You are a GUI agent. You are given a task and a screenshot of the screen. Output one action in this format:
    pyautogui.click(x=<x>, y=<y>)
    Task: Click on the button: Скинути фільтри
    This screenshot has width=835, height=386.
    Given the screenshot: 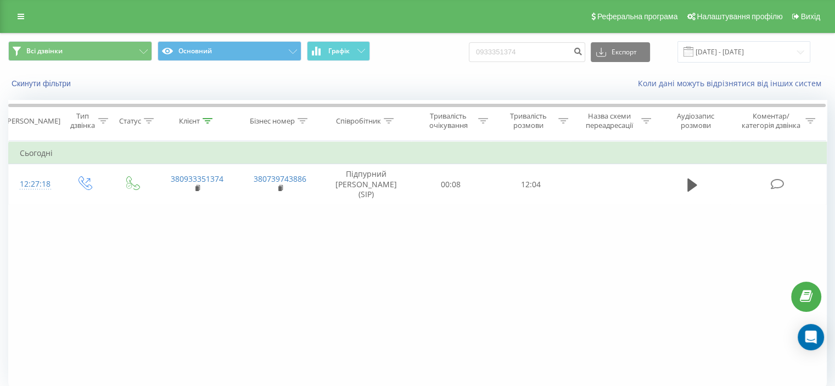 What is the action you would take?
    pyautogui.click(x=42, y=83)
    